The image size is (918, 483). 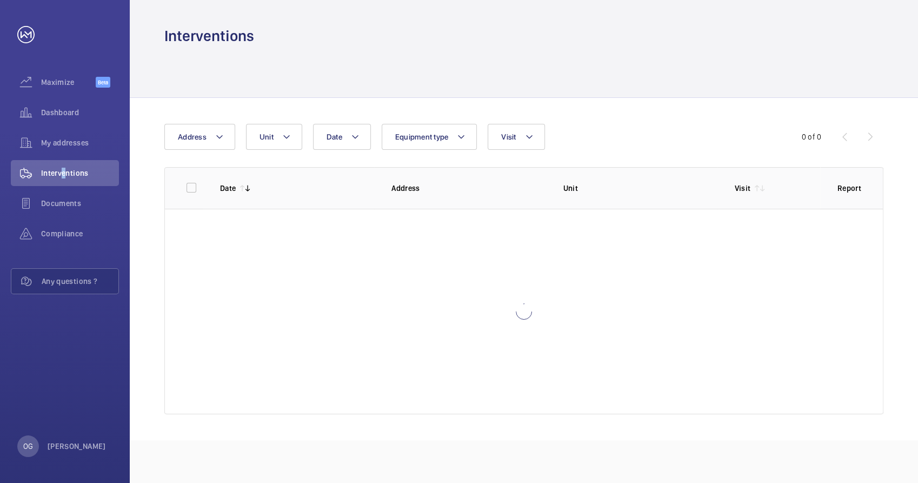 What do you see at coordinates (192, 137) in the screenshot?
I see `span: Address` at bounding box center [192, 137].